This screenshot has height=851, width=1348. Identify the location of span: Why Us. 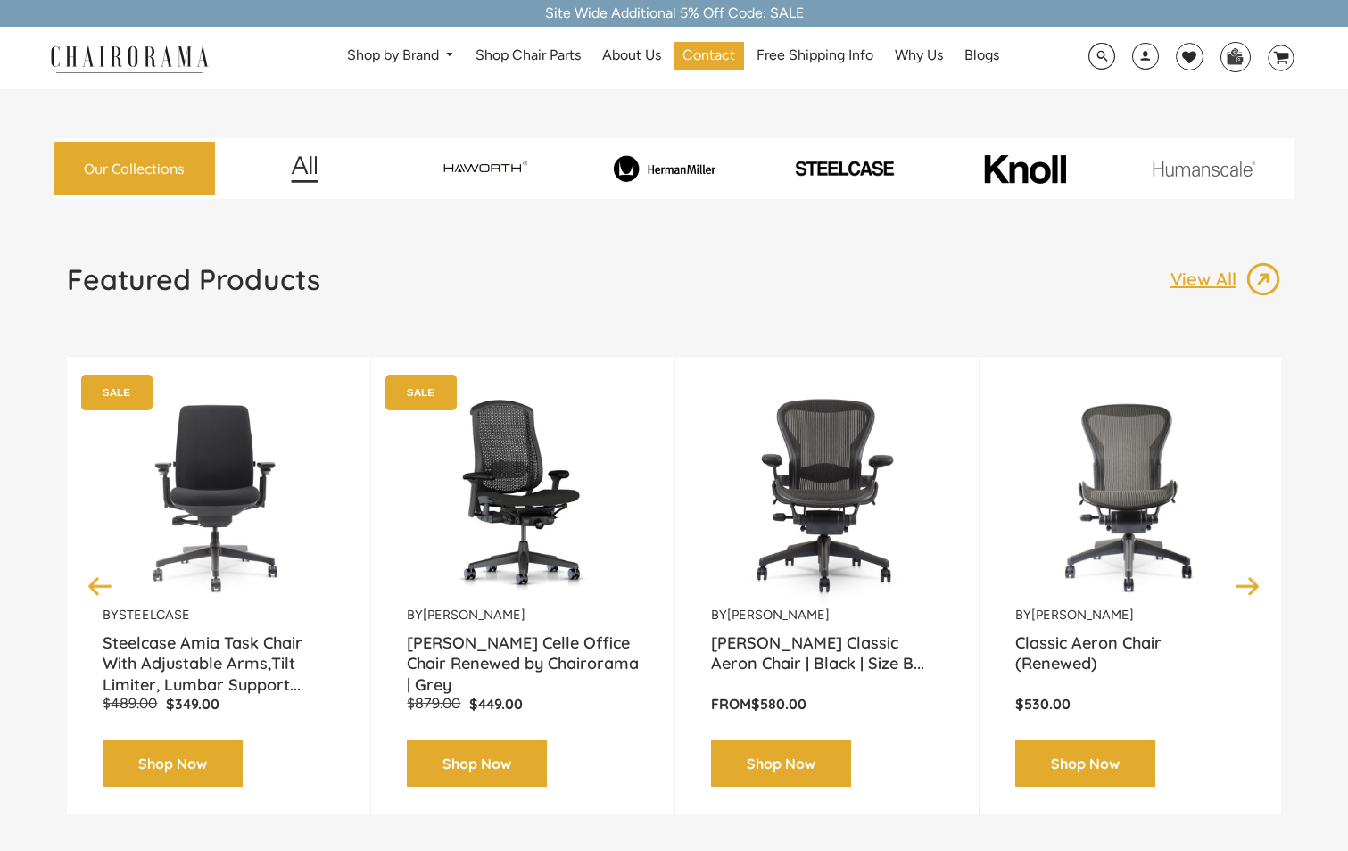
(919, 55).